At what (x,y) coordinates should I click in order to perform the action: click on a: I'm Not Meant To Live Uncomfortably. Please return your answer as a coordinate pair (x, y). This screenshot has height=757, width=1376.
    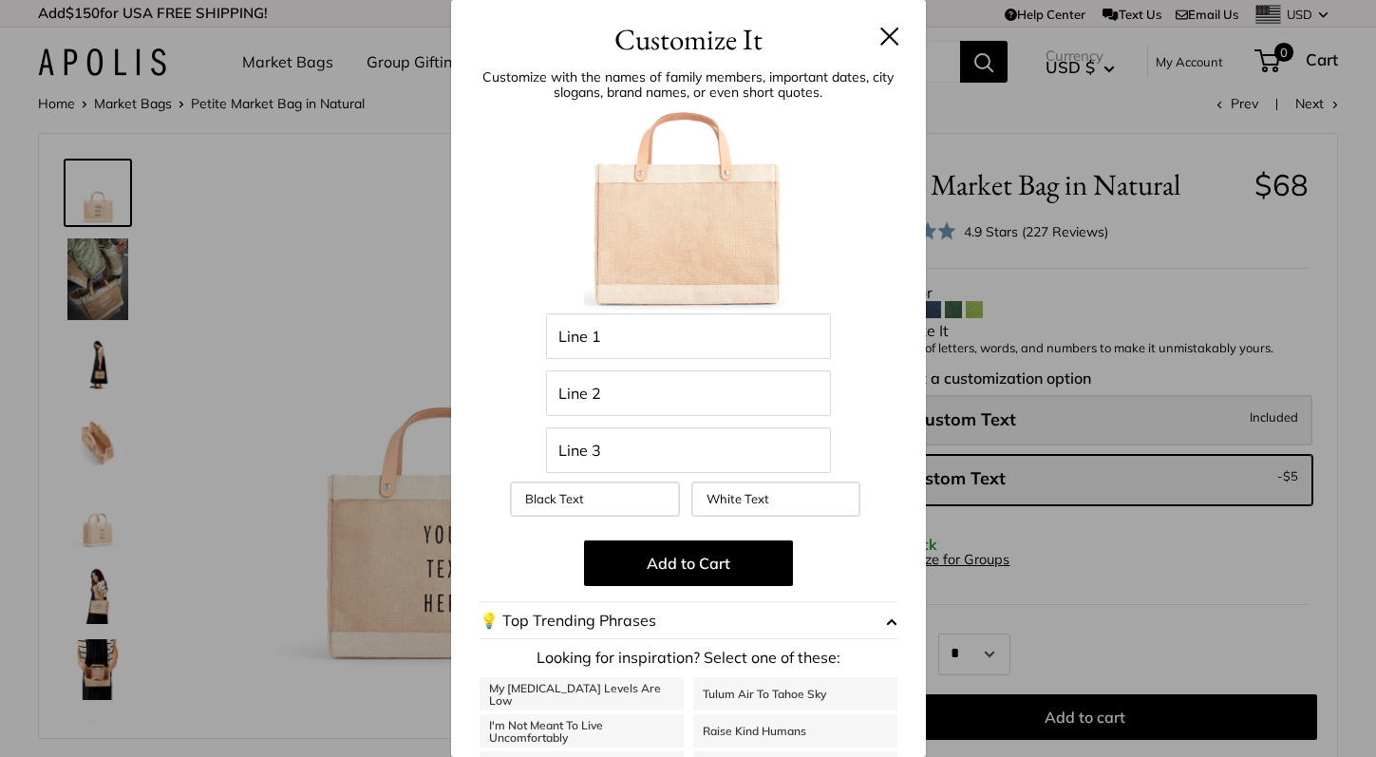
    Looking at the image, I should click on (581, 730).